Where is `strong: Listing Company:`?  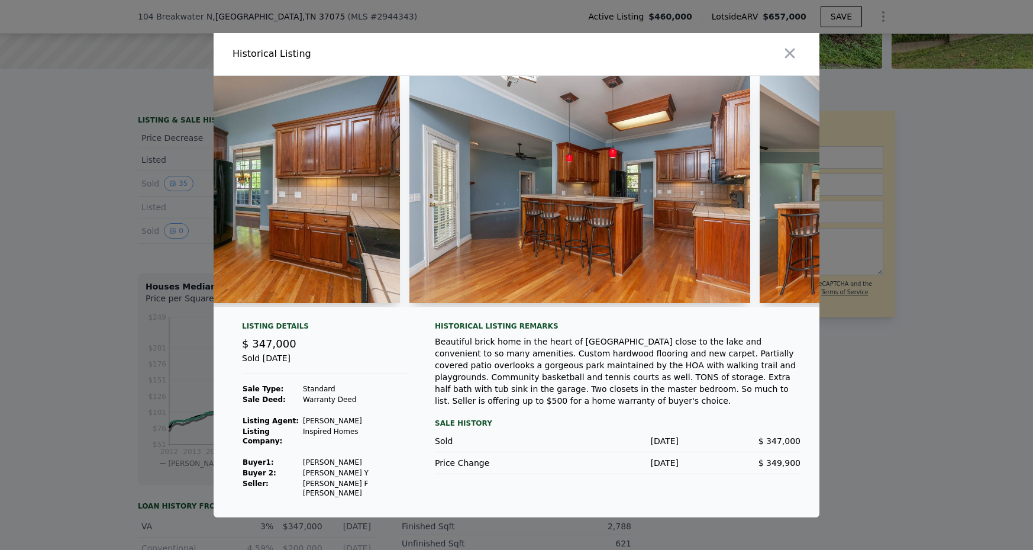 strong: Listing Company: is located at coordinates (262, 436).